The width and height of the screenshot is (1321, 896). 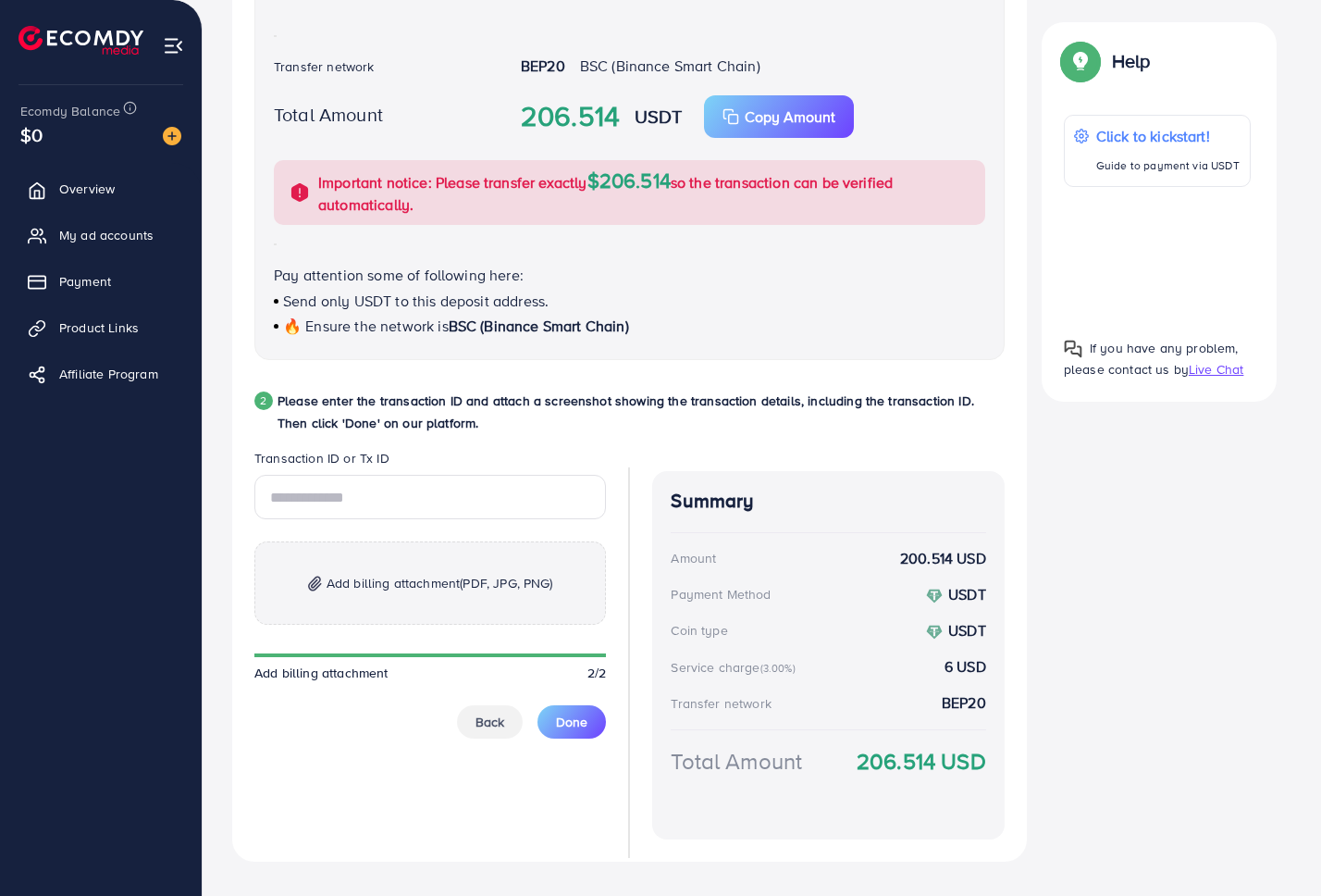 I want to click on strong: 206.514 USD, so click(x=922, y=761).